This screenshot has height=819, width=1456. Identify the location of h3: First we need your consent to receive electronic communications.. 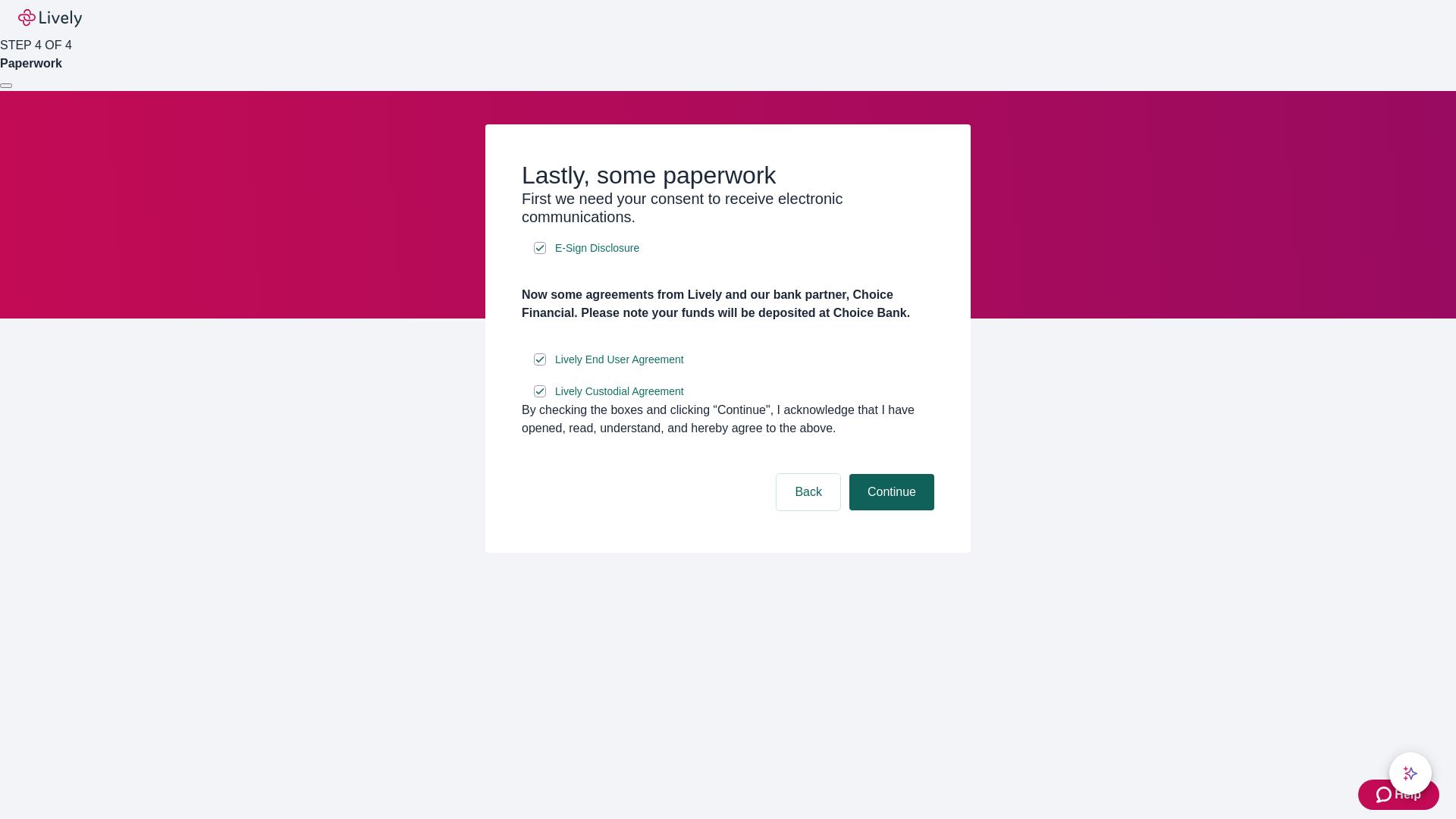
(728, 208).